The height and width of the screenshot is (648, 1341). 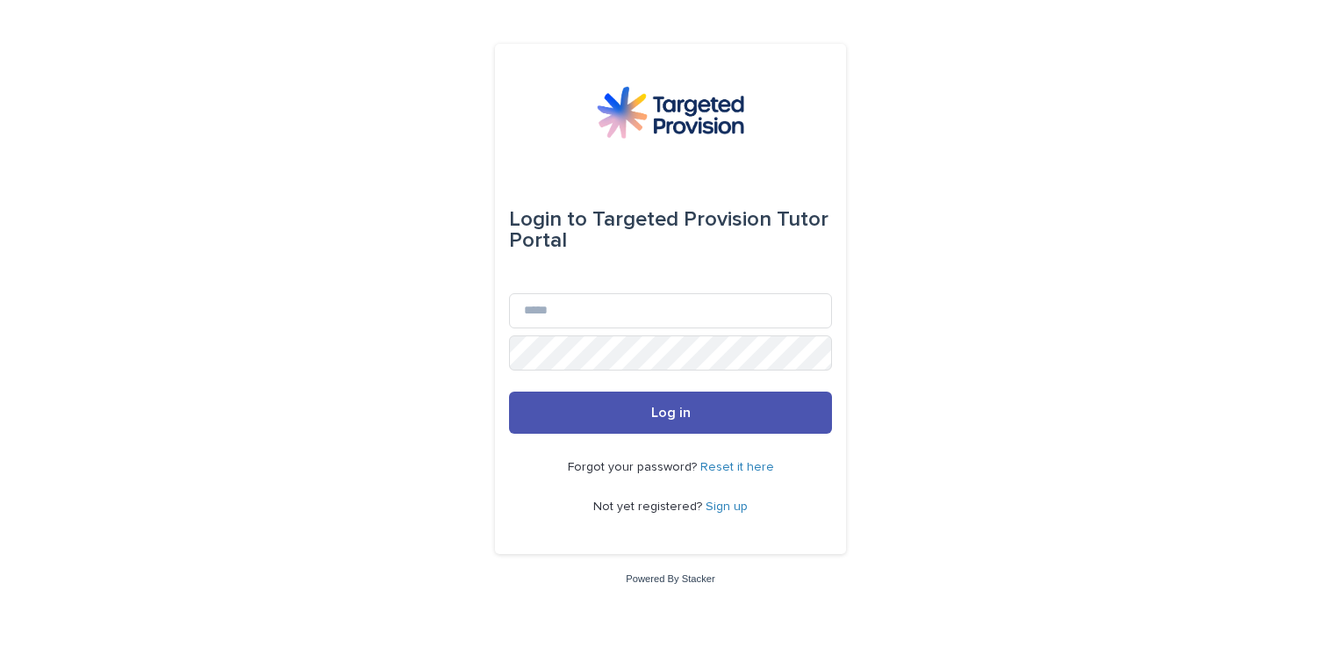 What do you see at coordinates (670, 412) in the screenshot?
I see `span: Log in` at bounding box center [670, 412].